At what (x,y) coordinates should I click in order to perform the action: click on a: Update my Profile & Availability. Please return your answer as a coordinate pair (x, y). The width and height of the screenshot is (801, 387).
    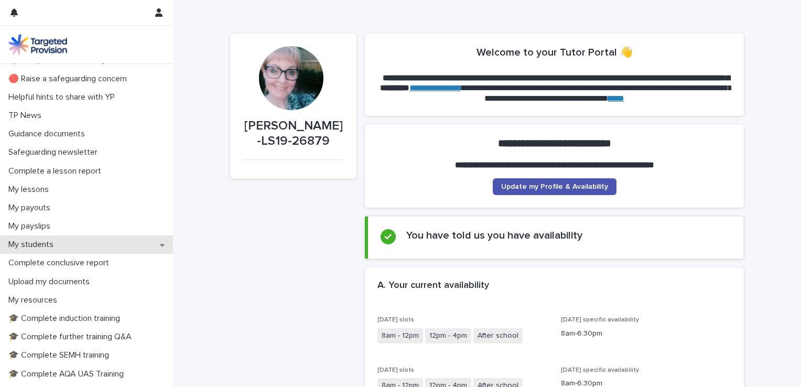
    Looking at the image, I should click on (554, 187).